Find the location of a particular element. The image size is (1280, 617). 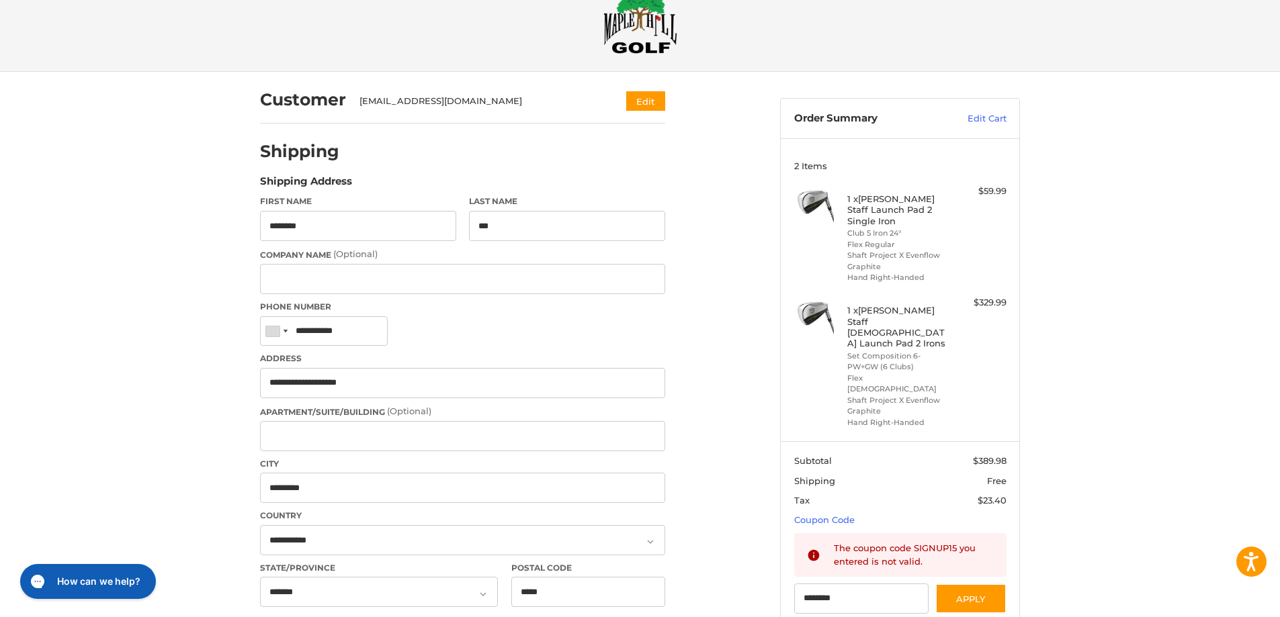

h2: Shipping is located at coordinates (300, 151).